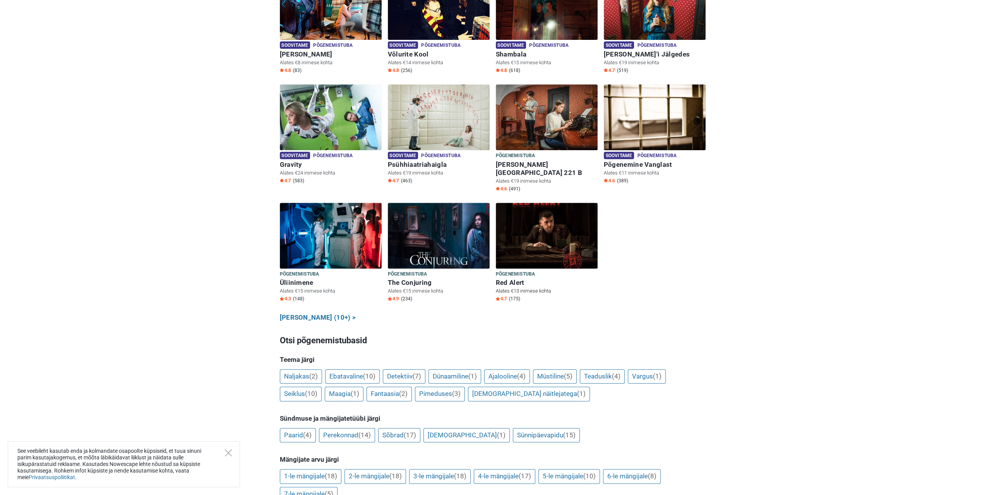 The width and height of the screenshot is (985, 495). Describe the element at coordinates (298, 299) in the screenshot. I see `span: (148)` at that location.